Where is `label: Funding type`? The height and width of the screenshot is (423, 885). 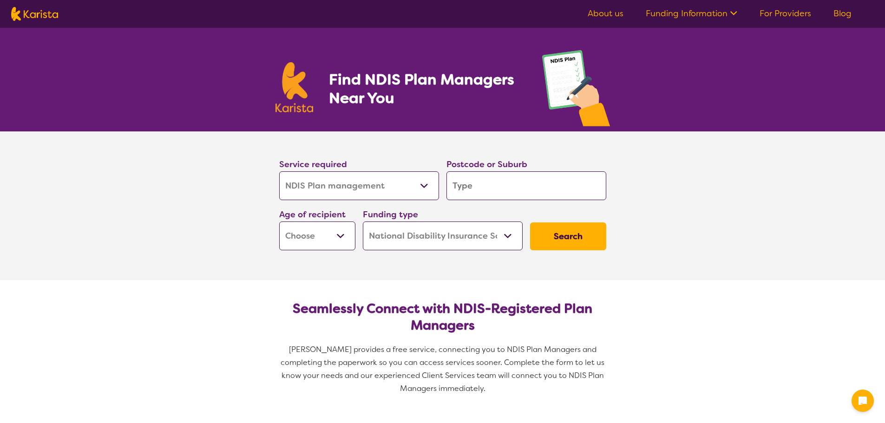 label: Funding type is located at coordinates (390, 215).